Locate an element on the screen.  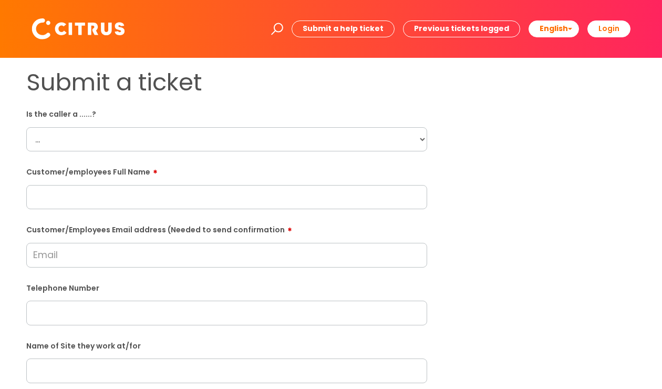
label: Customer/Employees Email address (Needed to send confirmation is located at coordinates (227, 228).